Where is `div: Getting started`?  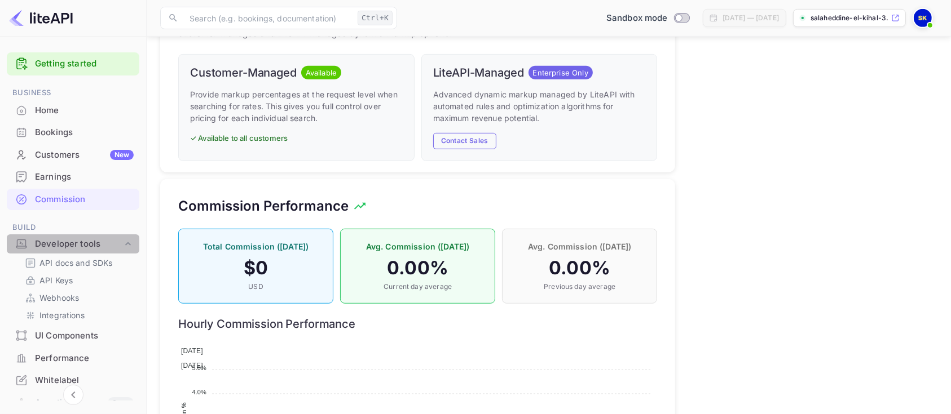
div: Getting started is located at coordinates (73, 64).